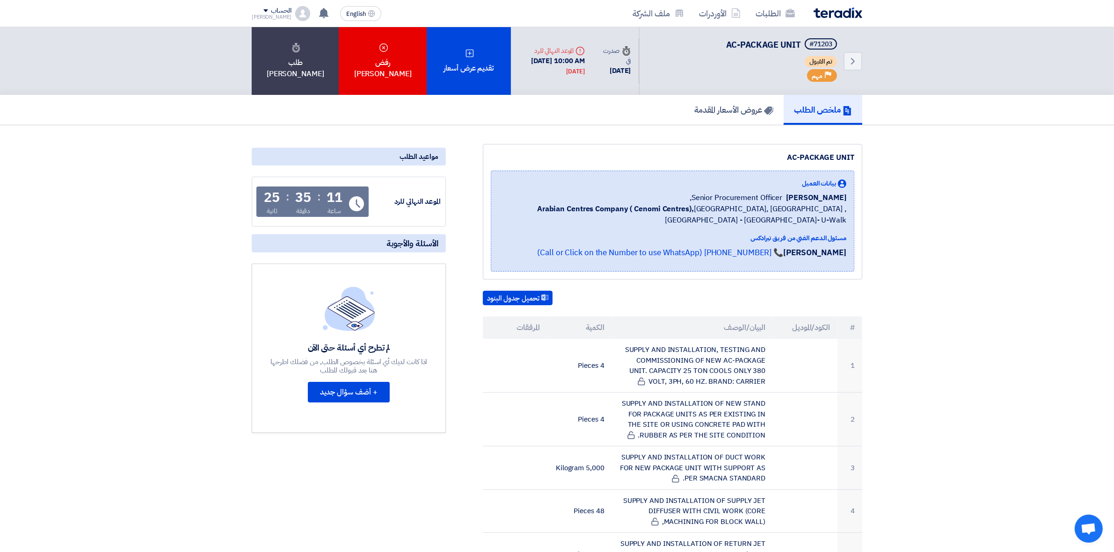  Describe the element at coordinates (348, 392) in the screenshot. I see `button: + أضف سؤال جديد` at that location.